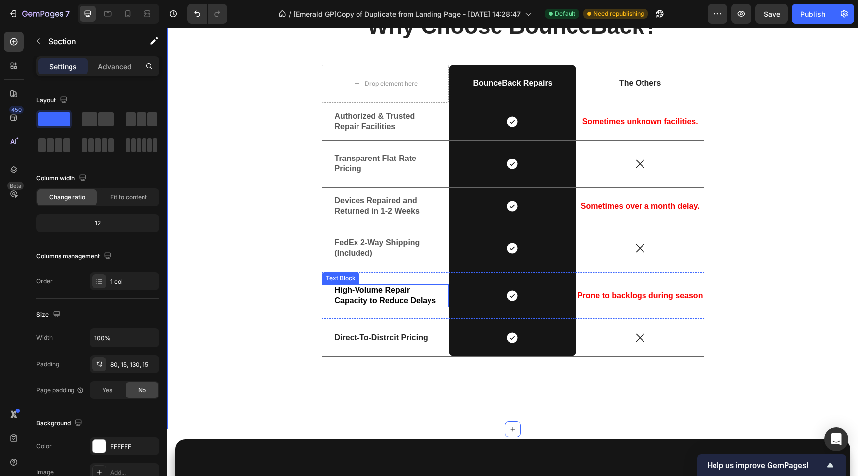  I want to click on div: Open Intercom Messenger, so click(836, 439).